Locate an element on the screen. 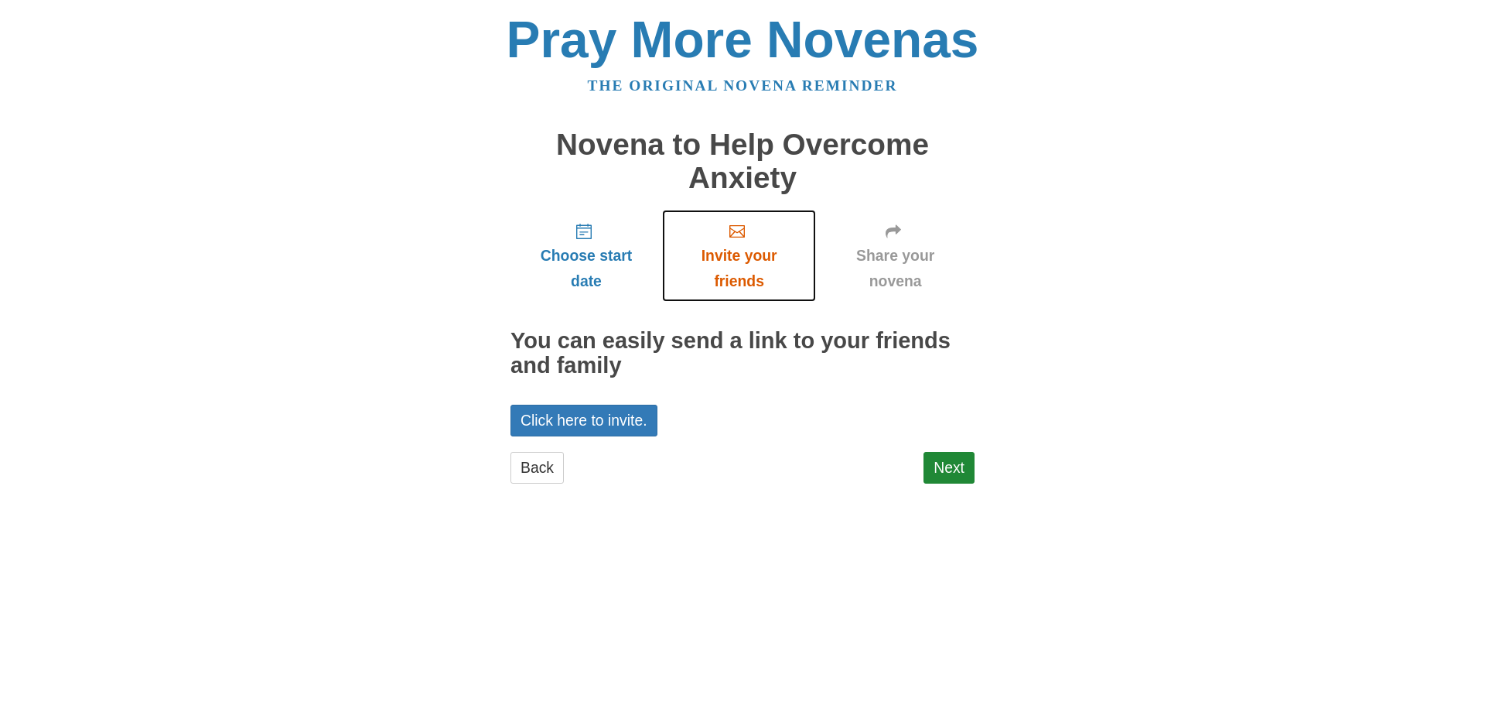 This screenshot has height=705, width=1485. a: Pray More Novenas is located at coordinates (743, 39).